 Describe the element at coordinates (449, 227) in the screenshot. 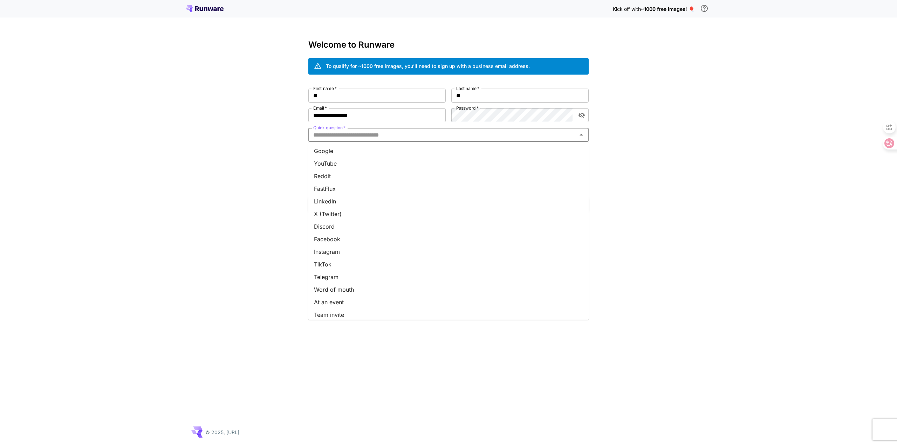

I see `li: Discord` at that location.